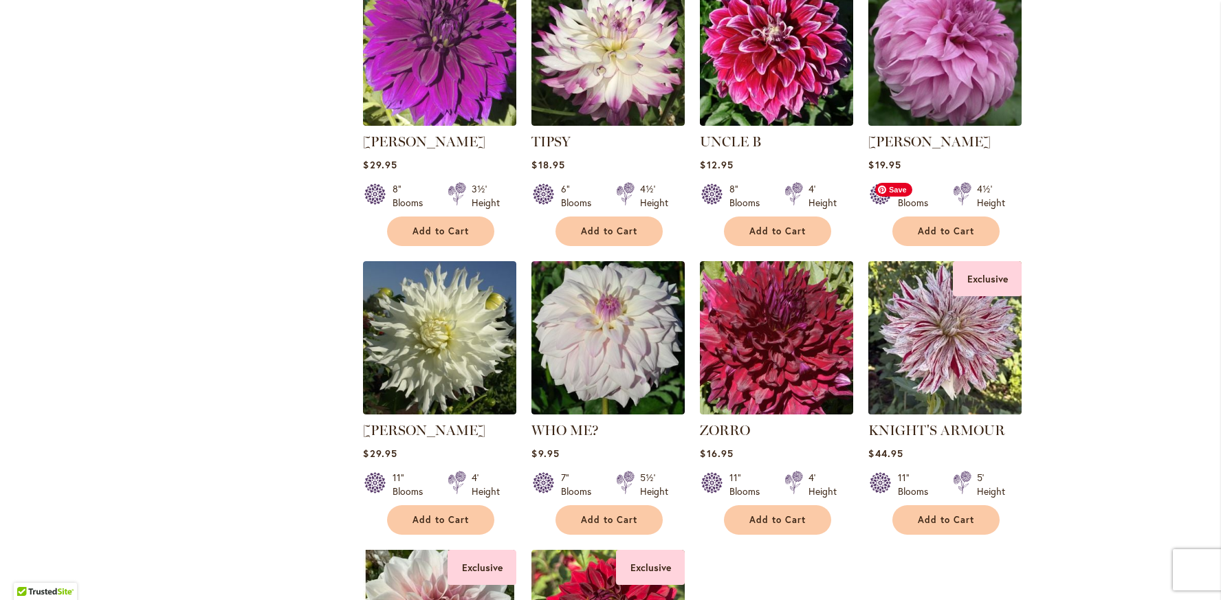 The image size is (1221, 600). What do you see at coordinates (716, 453) in the screenshot?
I see `span: $16.95` at bounding box center [716, 453].